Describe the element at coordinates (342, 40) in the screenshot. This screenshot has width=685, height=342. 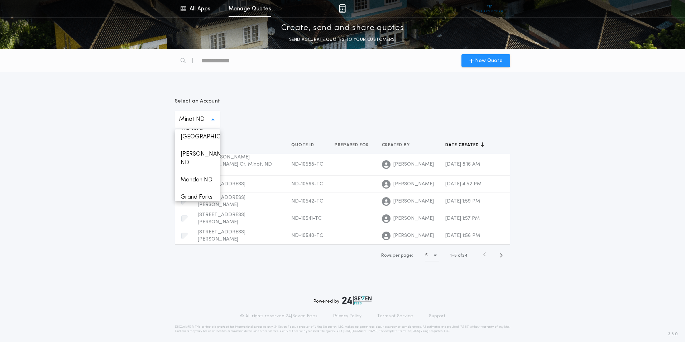
I see `p: SEND ACCURATE QUOTES TO YOUR CUSTOMERS.` at that location.